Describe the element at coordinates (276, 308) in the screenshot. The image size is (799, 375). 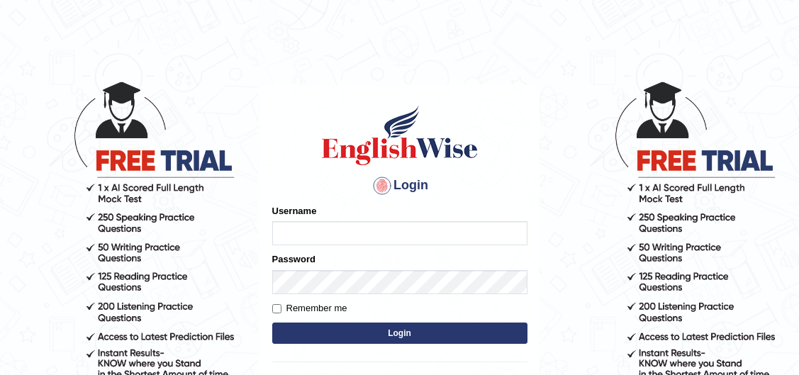
I see `input: Remember me` at that location.